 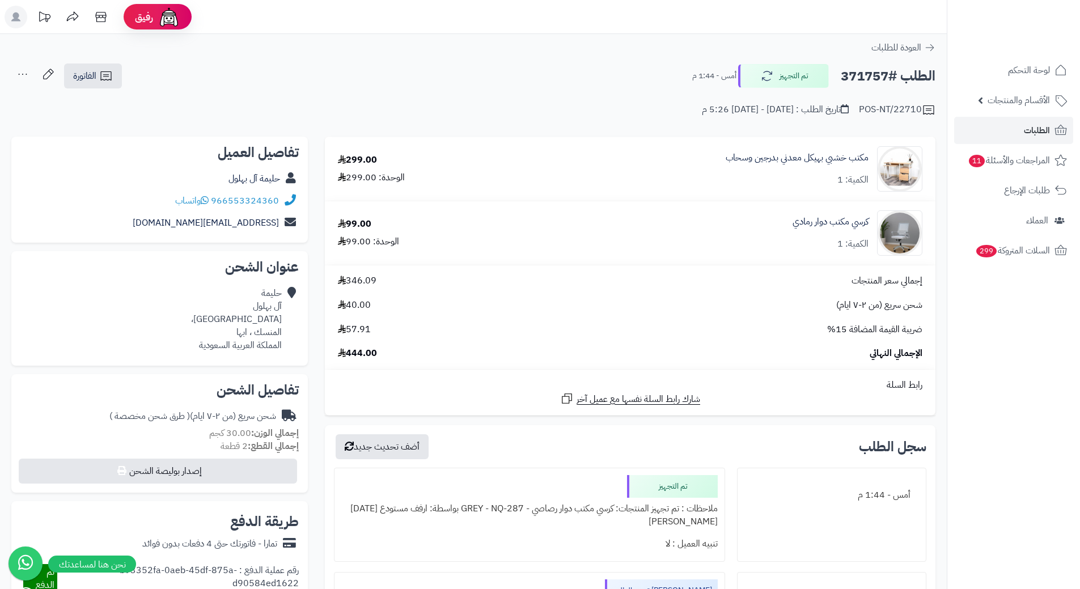 I want to click on a: حليمة آل بهلول, so click(x=254, y=179).